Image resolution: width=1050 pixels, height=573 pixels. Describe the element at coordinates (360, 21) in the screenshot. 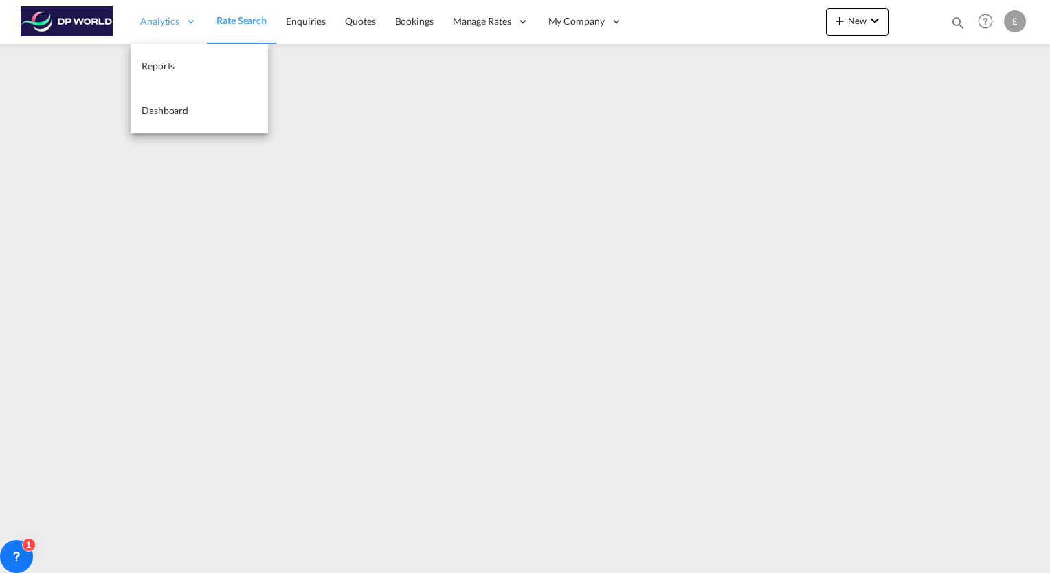

I see `span: Quotes` at that location.